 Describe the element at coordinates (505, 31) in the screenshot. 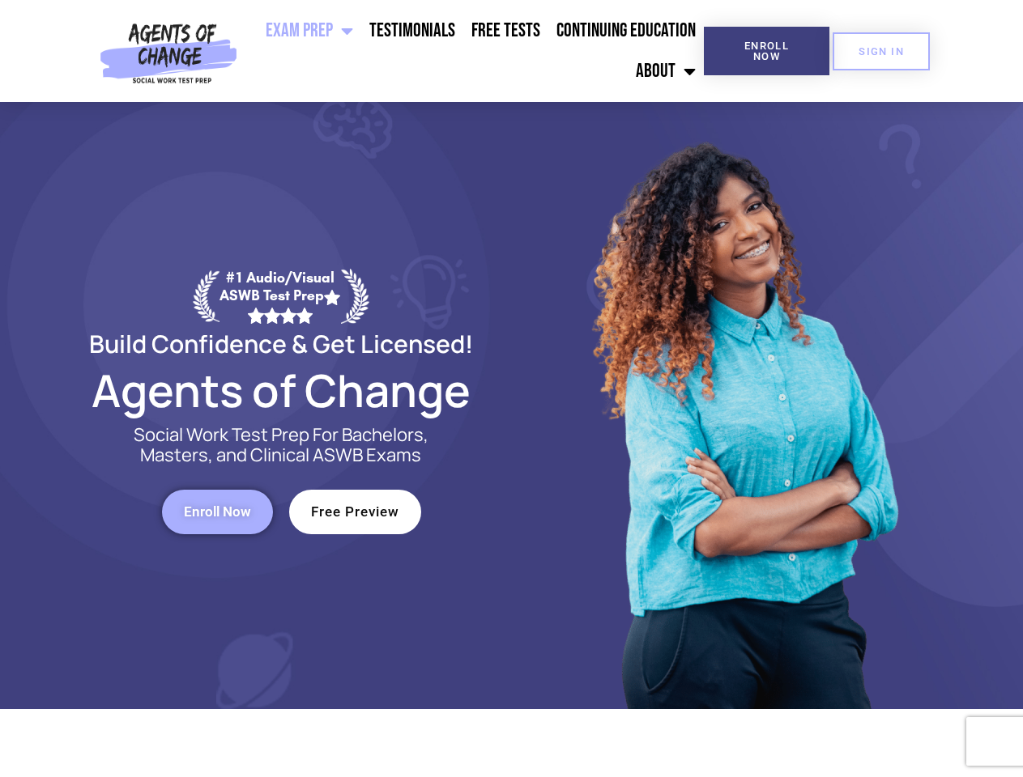

I see `a: Free Tests` at that location.